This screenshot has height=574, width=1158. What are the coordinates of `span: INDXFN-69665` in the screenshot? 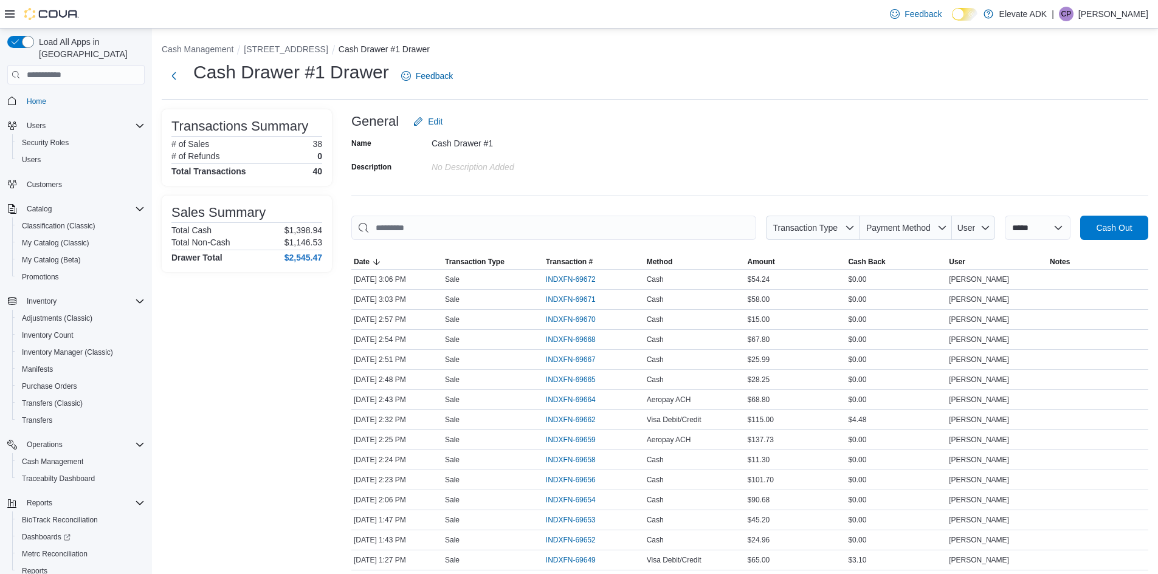 It's located at (571, 380).